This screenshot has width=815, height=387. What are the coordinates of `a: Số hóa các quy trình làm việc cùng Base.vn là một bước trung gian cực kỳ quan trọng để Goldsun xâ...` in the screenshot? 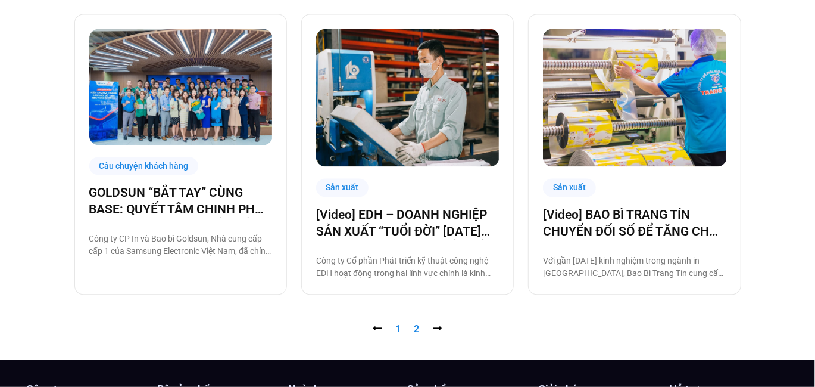 It's located at (180, 86).